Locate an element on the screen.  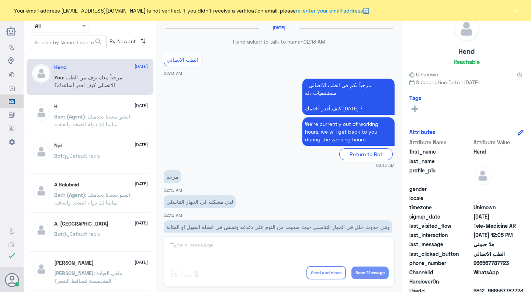
span: 966567787723 is located at coordinates (500, 262).